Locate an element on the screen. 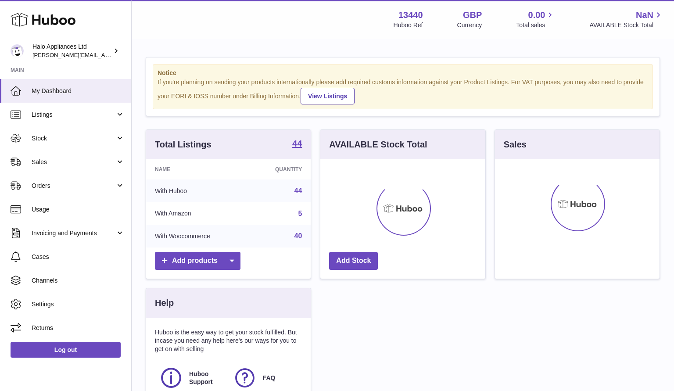 This screenshot has width=674, height=391. a: Add Stock is located at coordinates (353, 261).